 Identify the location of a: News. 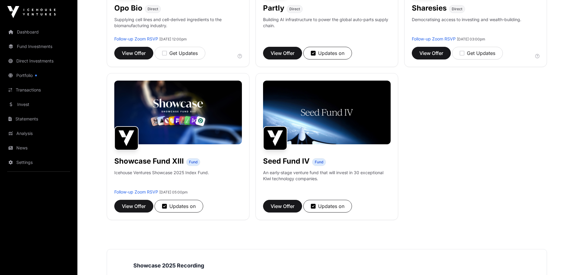
(39, 148).